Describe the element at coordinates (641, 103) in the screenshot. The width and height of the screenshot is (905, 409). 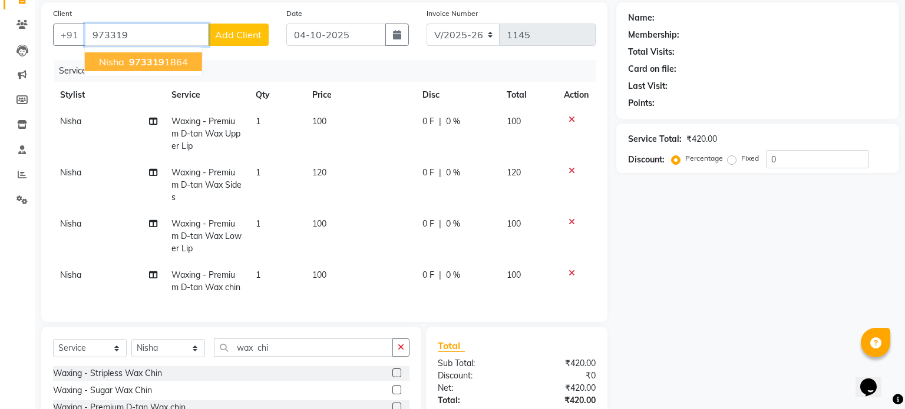
I see `div: Points:` at that location.